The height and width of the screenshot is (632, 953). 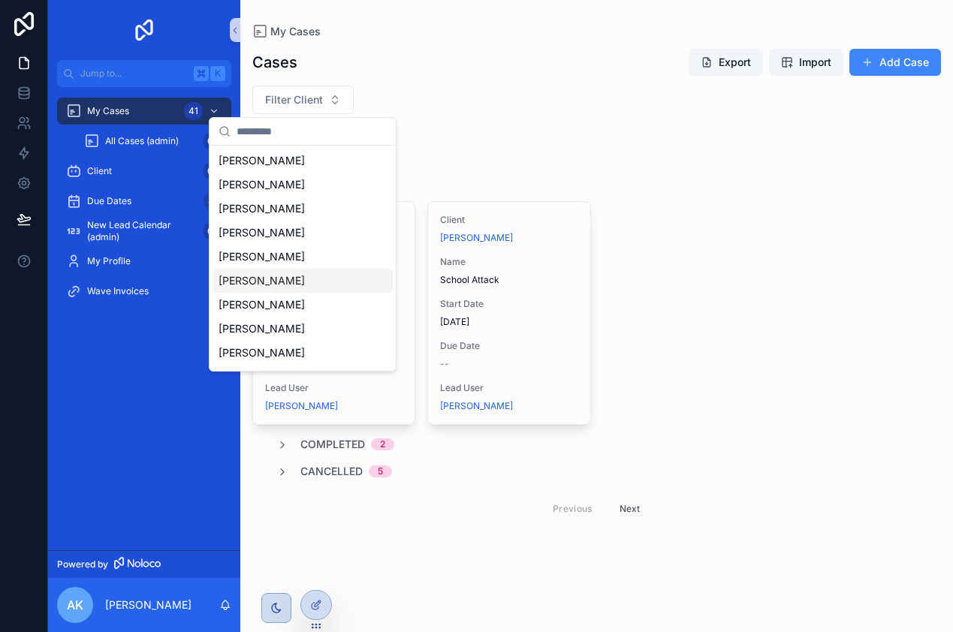 What do you see at coordinates (303, 258) in the screenshot?
I see `div: Suggestions` at bounding box center [303, 258].